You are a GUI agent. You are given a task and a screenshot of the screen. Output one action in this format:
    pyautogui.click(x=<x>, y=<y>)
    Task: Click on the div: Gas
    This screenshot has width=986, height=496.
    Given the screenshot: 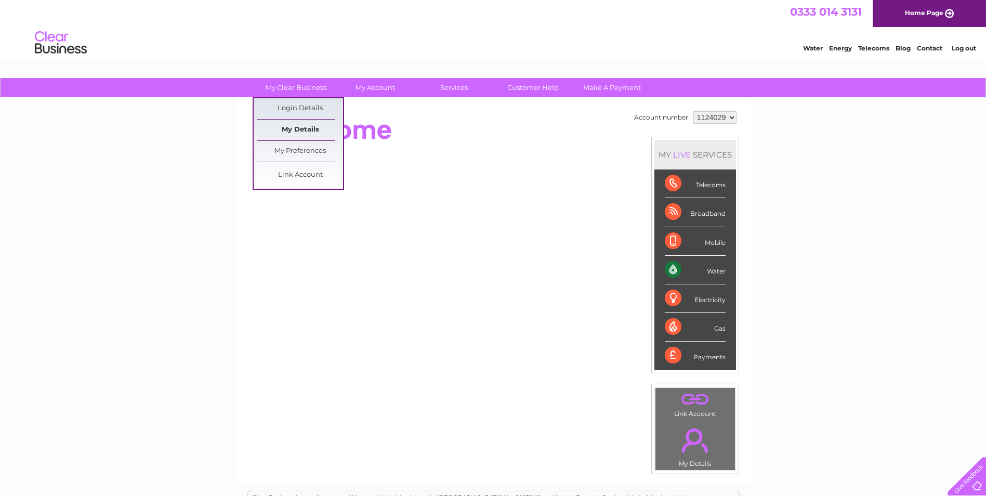 What is the action you would take?
    pyautogui.click(x=695, y=327)
    